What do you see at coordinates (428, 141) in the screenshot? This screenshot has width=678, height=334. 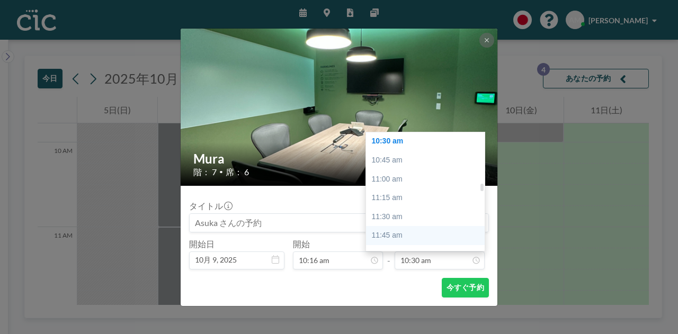 I see `div: 10:30 am` at bounding box center [428, 141].